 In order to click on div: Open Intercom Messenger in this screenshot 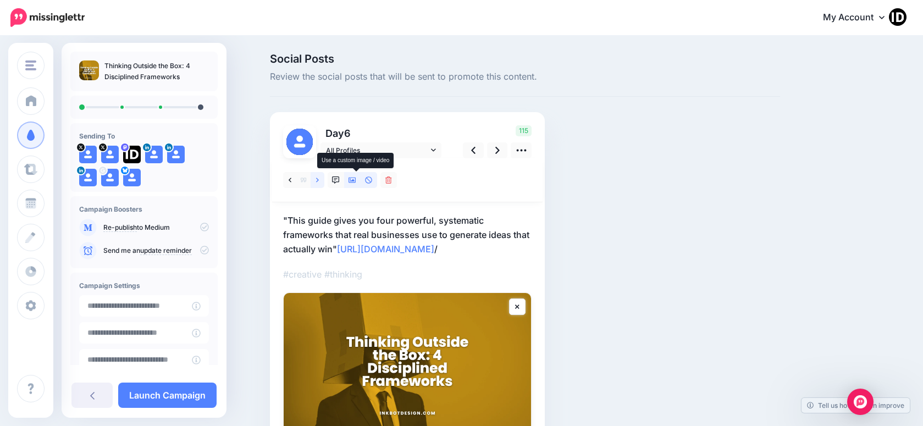, I will do `click(860, 402)`.